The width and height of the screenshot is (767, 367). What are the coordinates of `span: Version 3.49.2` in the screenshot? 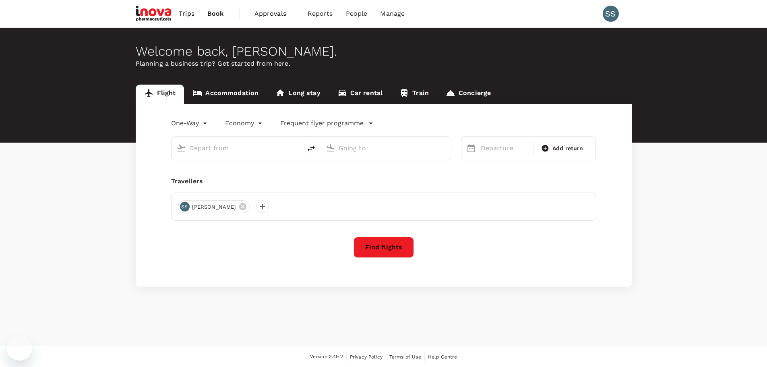 It's located at (326, 357).